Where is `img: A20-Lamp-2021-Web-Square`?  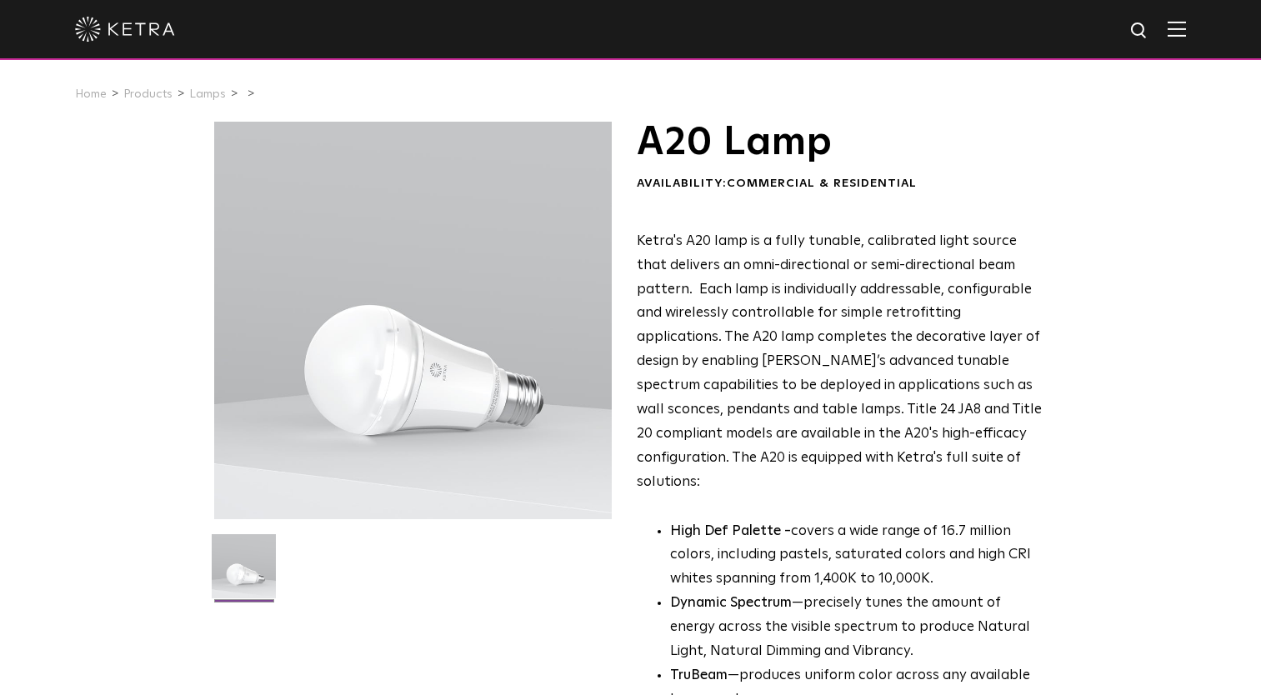
img: A20-Lamp-2021-Web-Square is located at coordinates (243, 572).